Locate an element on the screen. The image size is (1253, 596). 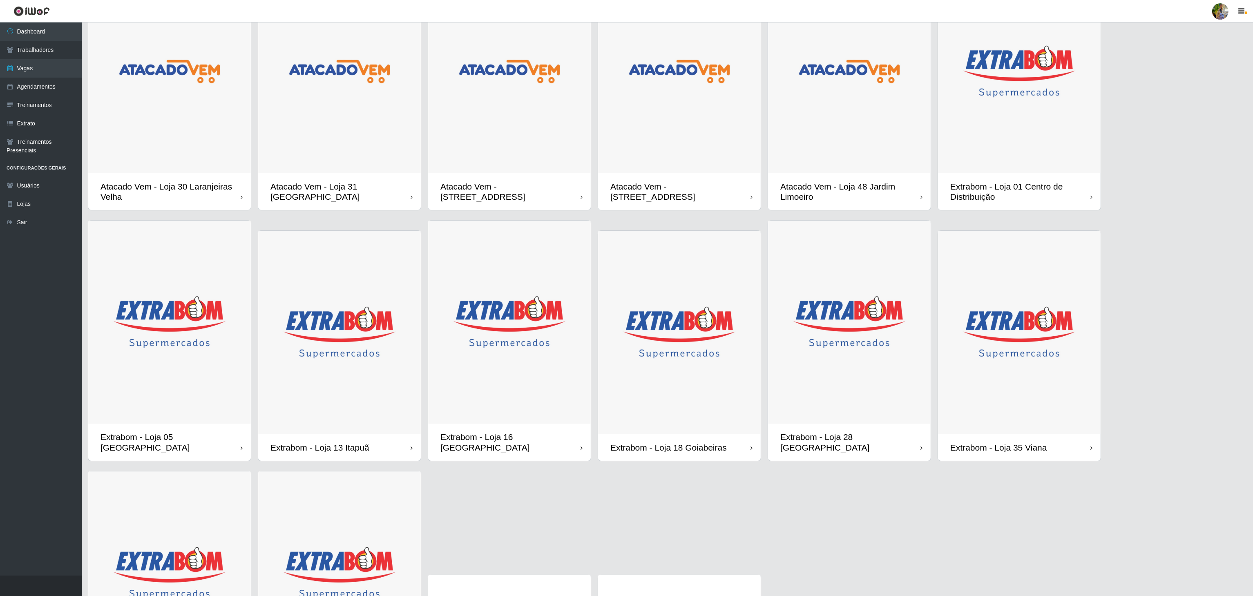
a: Extrabom - Loja 13 Itapuã is located at coordinates (339, 346).